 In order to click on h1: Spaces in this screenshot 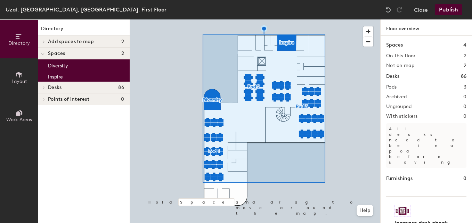, I will do `click(394, 45)`.